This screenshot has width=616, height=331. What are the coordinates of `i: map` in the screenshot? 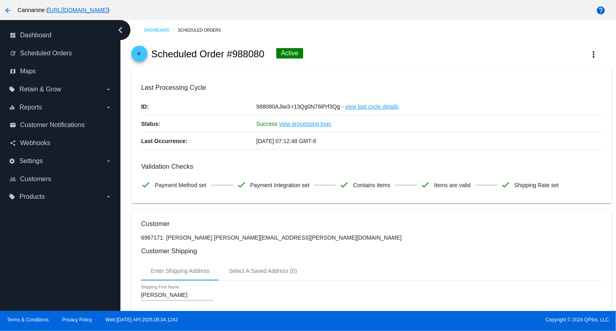 It's located at (13, 71).